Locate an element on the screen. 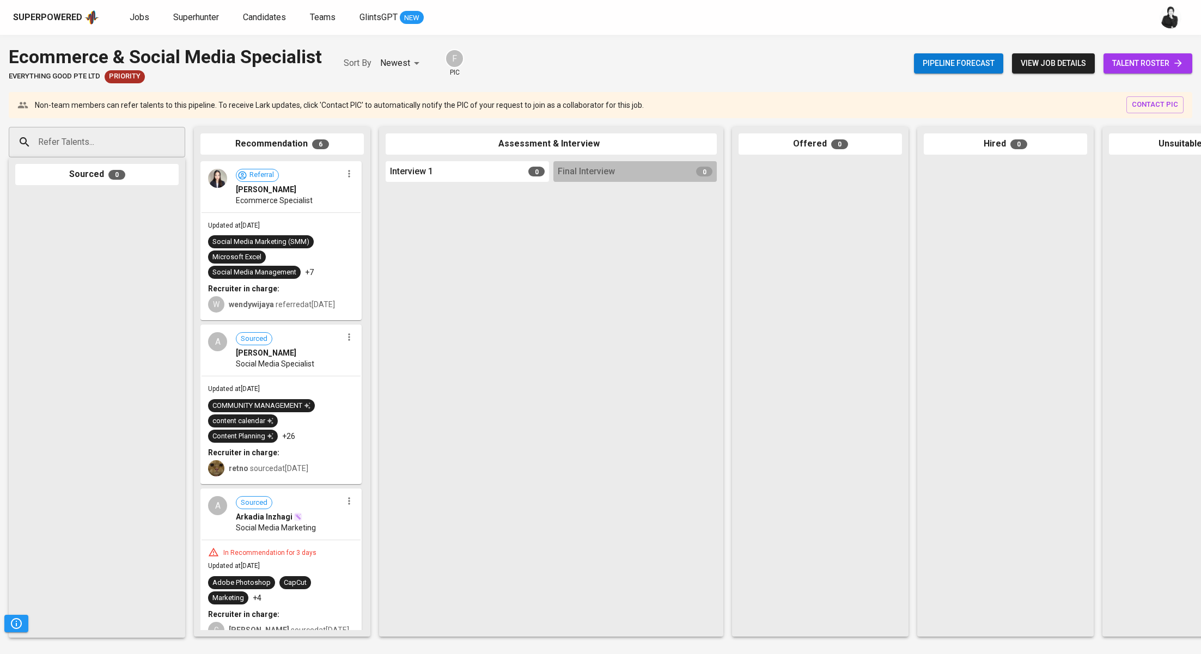  div: Offered is located at coordinates (820, 144).